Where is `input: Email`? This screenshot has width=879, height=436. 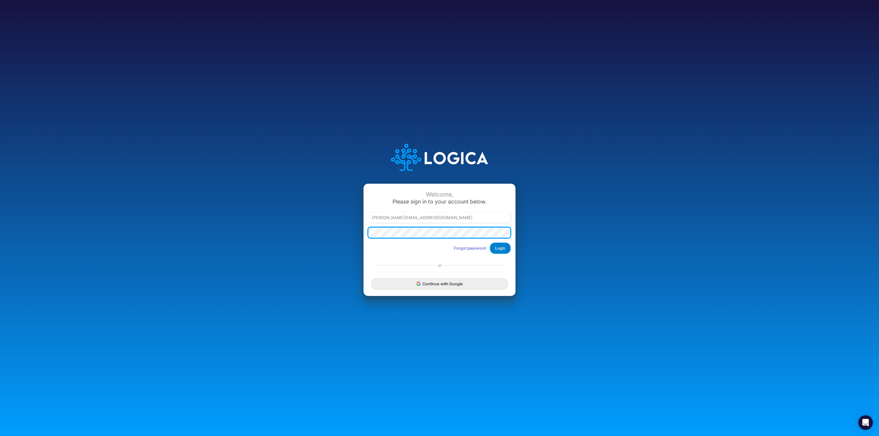
input: Email is located at coordinates (440, 218).